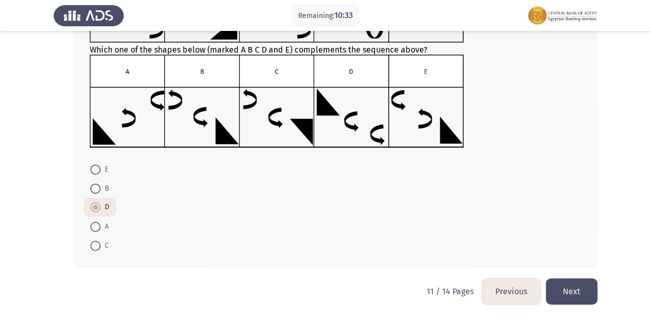 Image resolution: width=651 pixels, height=319 pixels. I want to click on span: A, so click(105, 227).